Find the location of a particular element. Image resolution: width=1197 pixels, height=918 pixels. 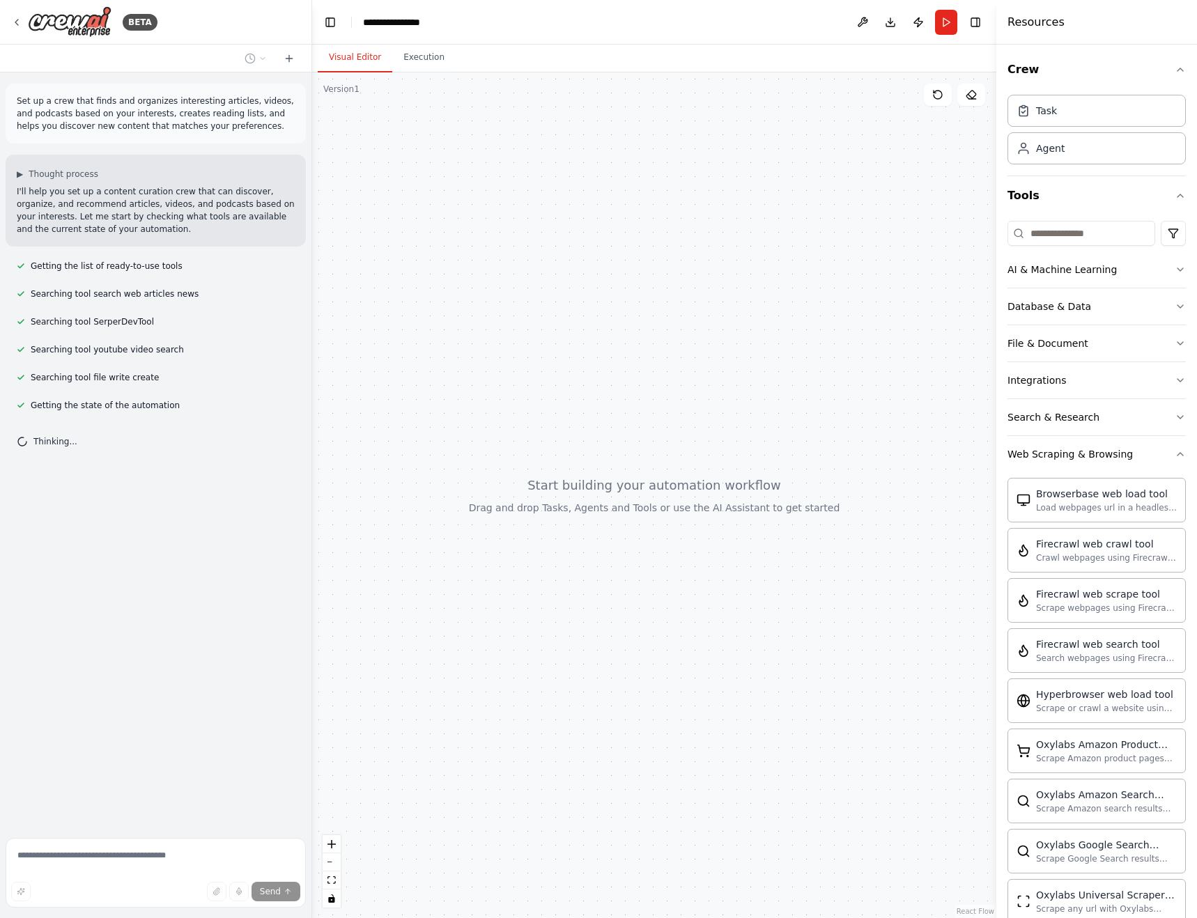

span: Send is located at coordinates (270, 892).